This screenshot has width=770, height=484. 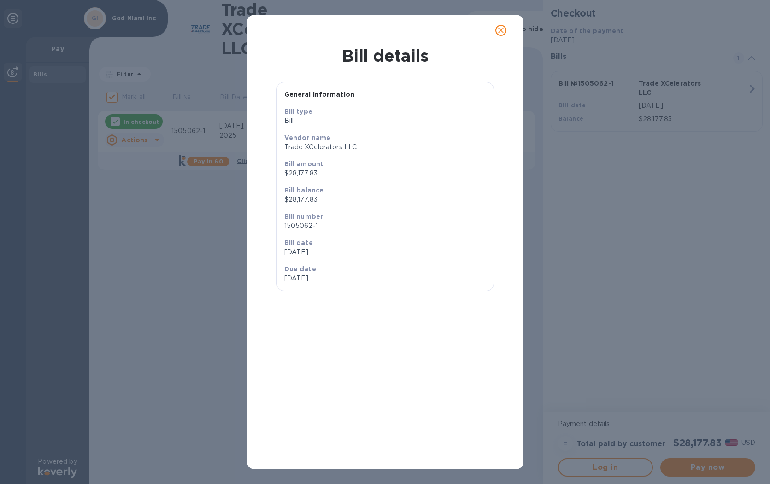 What do you see at coordinates (385, 121) in the screenshot?
I see `p: Bill` at bounding box center [385, 121].